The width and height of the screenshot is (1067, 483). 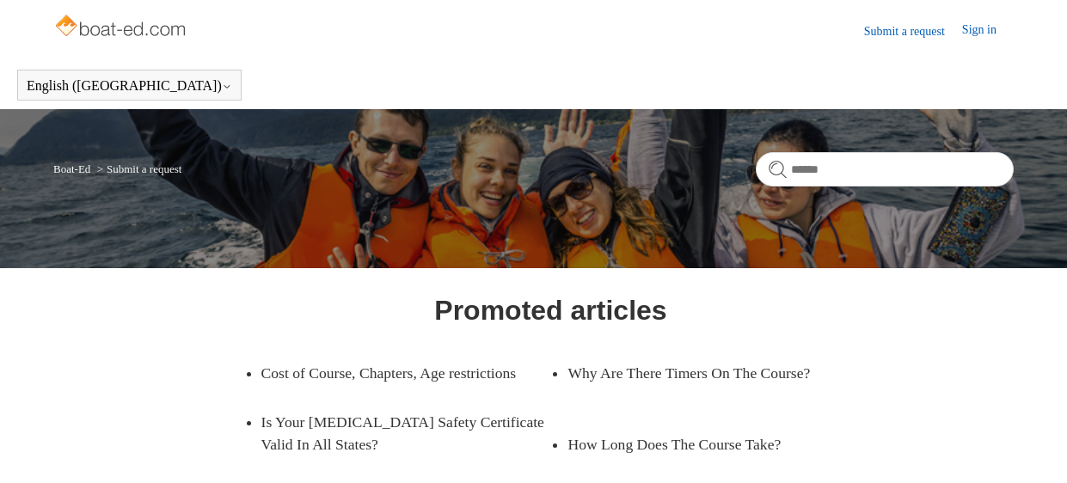 What do you see at coordinates (699, 373) in the screenshot?
I see `a: Why Are There Timers On The Course?` at bounding box center [699, 373].